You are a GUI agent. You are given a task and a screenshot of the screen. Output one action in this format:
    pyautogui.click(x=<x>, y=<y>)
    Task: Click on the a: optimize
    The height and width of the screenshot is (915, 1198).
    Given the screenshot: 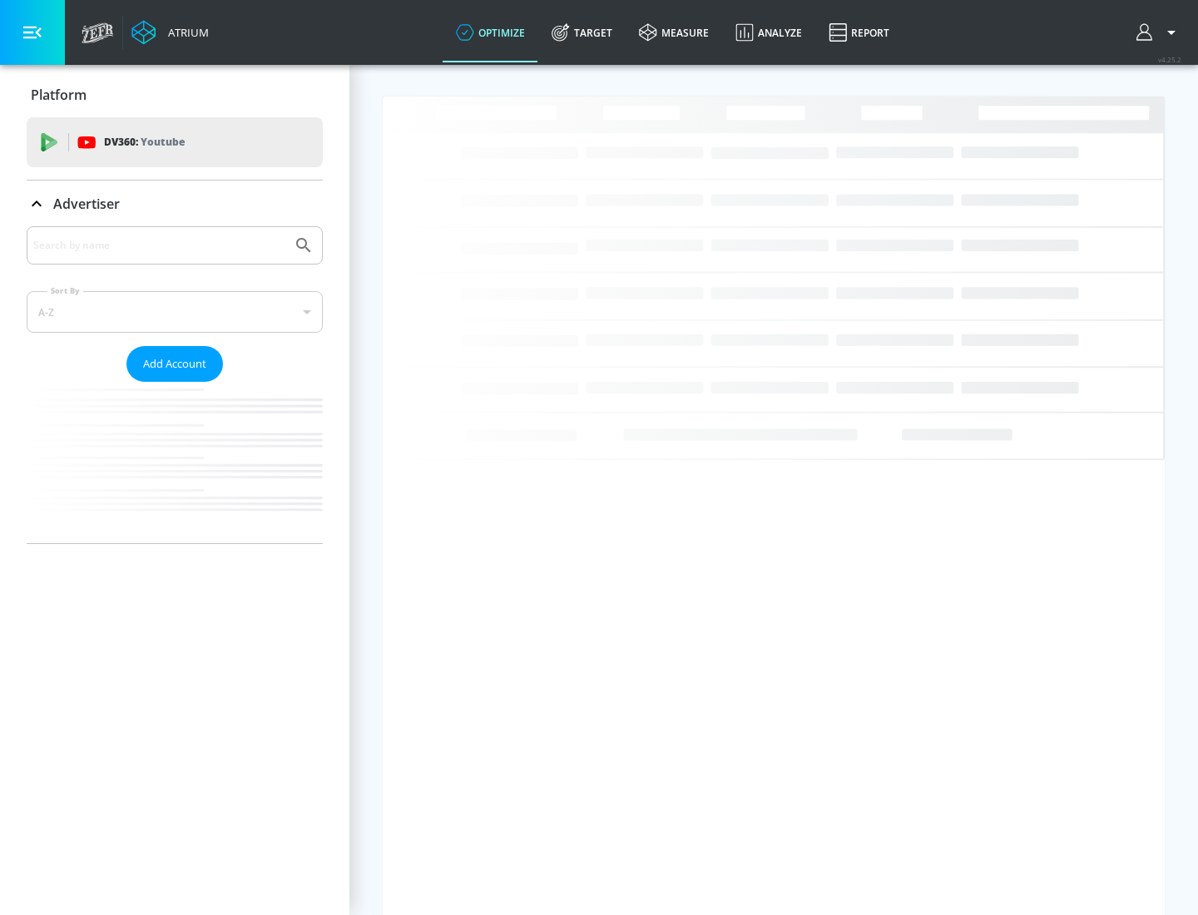 What is the action you would take?
    pyautogui.click(x=490, y=32)
    